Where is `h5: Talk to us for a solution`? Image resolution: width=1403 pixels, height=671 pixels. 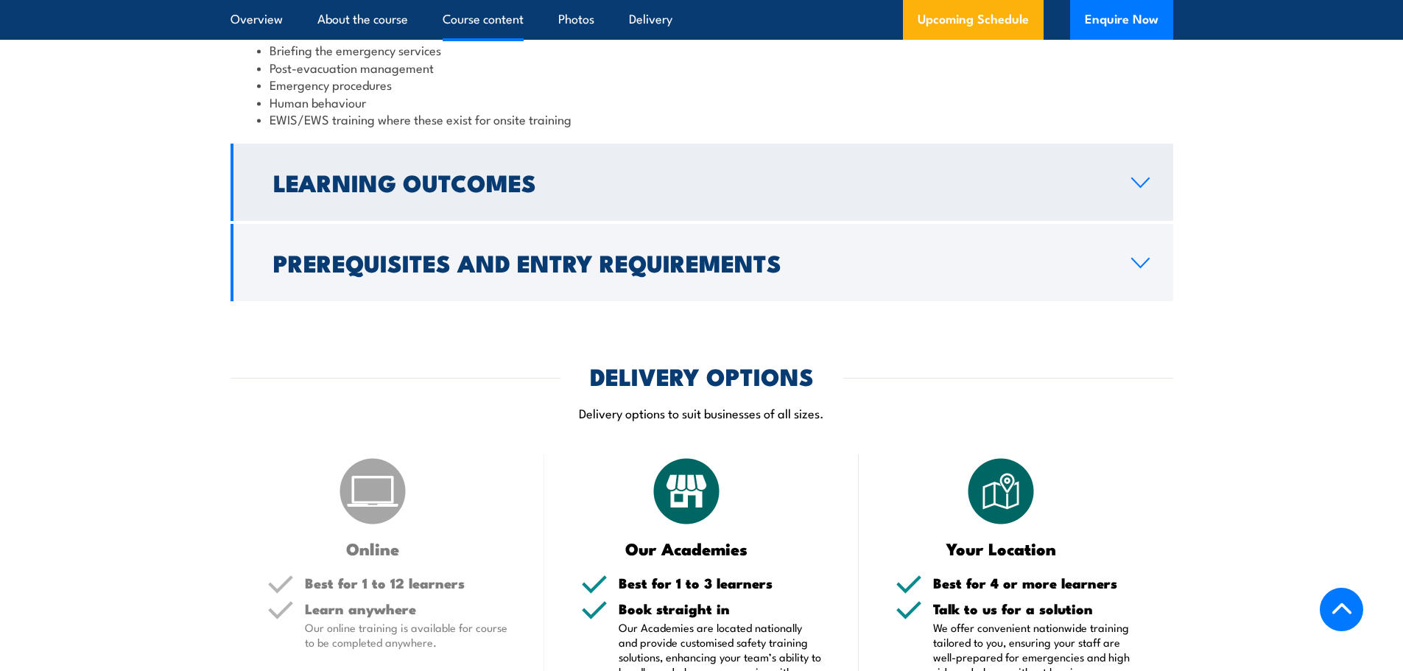
h5: Talk to us for a solution is located at coordinates (1035, 608).